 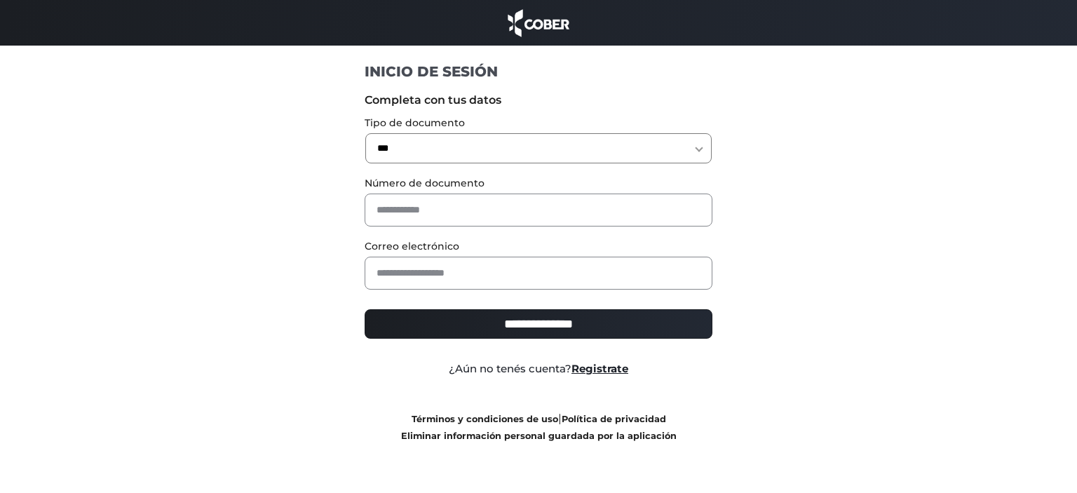 I want to click on label: Tipo de documento, so click(x=539, y=123).